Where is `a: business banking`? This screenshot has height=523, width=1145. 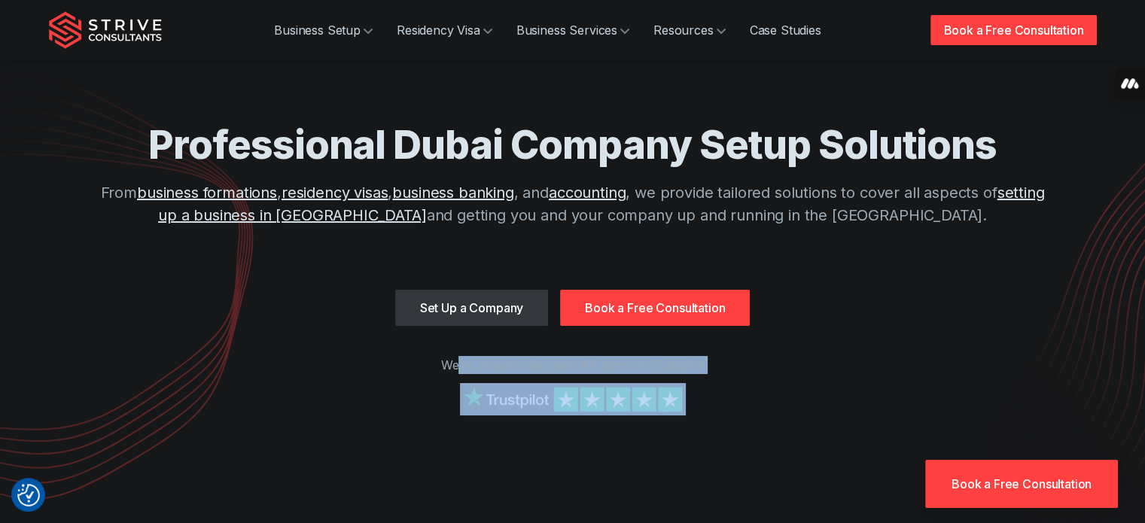 a: business banking is located at coordinates (452, 193).